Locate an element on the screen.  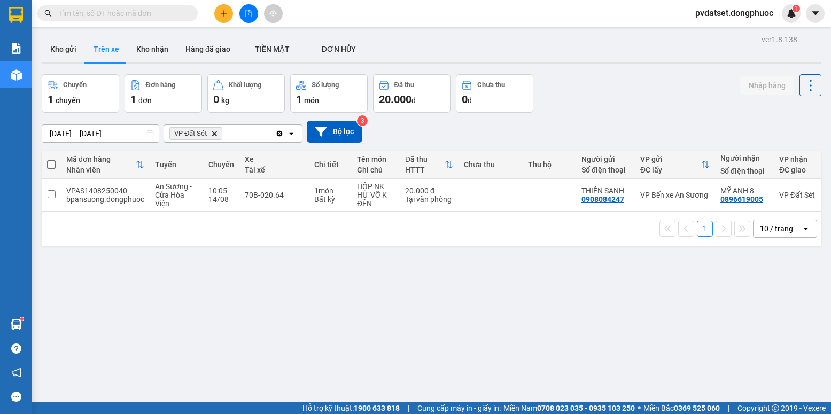
button: aim is located at coordinates (273, 13).